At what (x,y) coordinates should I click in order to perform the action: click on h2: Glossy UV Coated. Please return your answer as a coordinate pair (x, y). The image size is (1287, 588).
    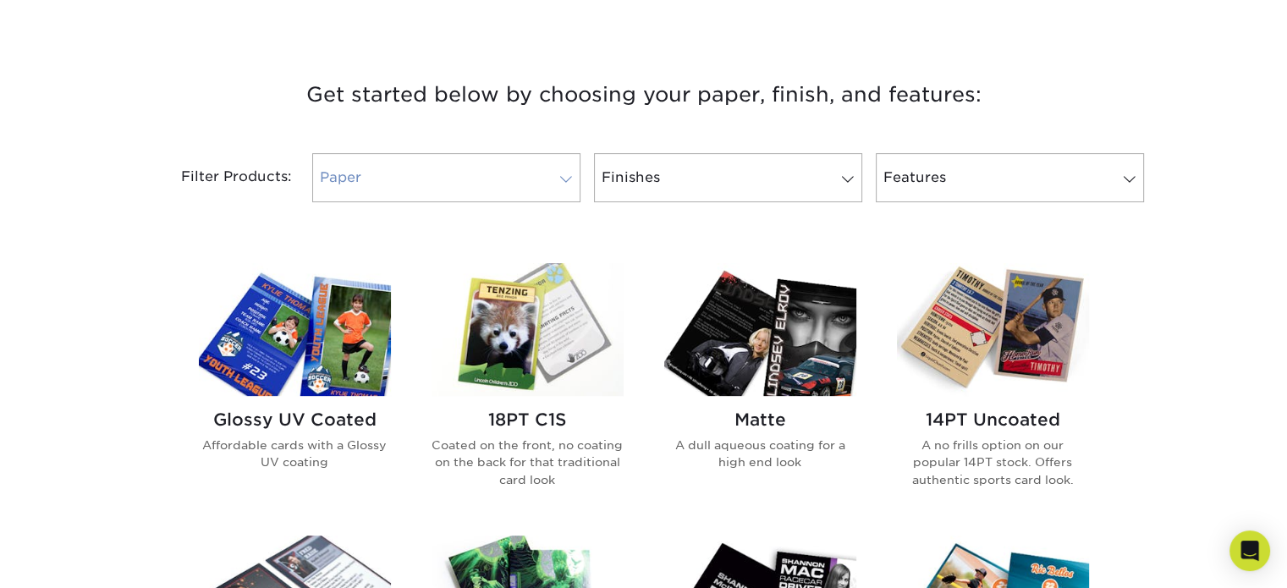
    Looking at the image, I should click on (294, 420).